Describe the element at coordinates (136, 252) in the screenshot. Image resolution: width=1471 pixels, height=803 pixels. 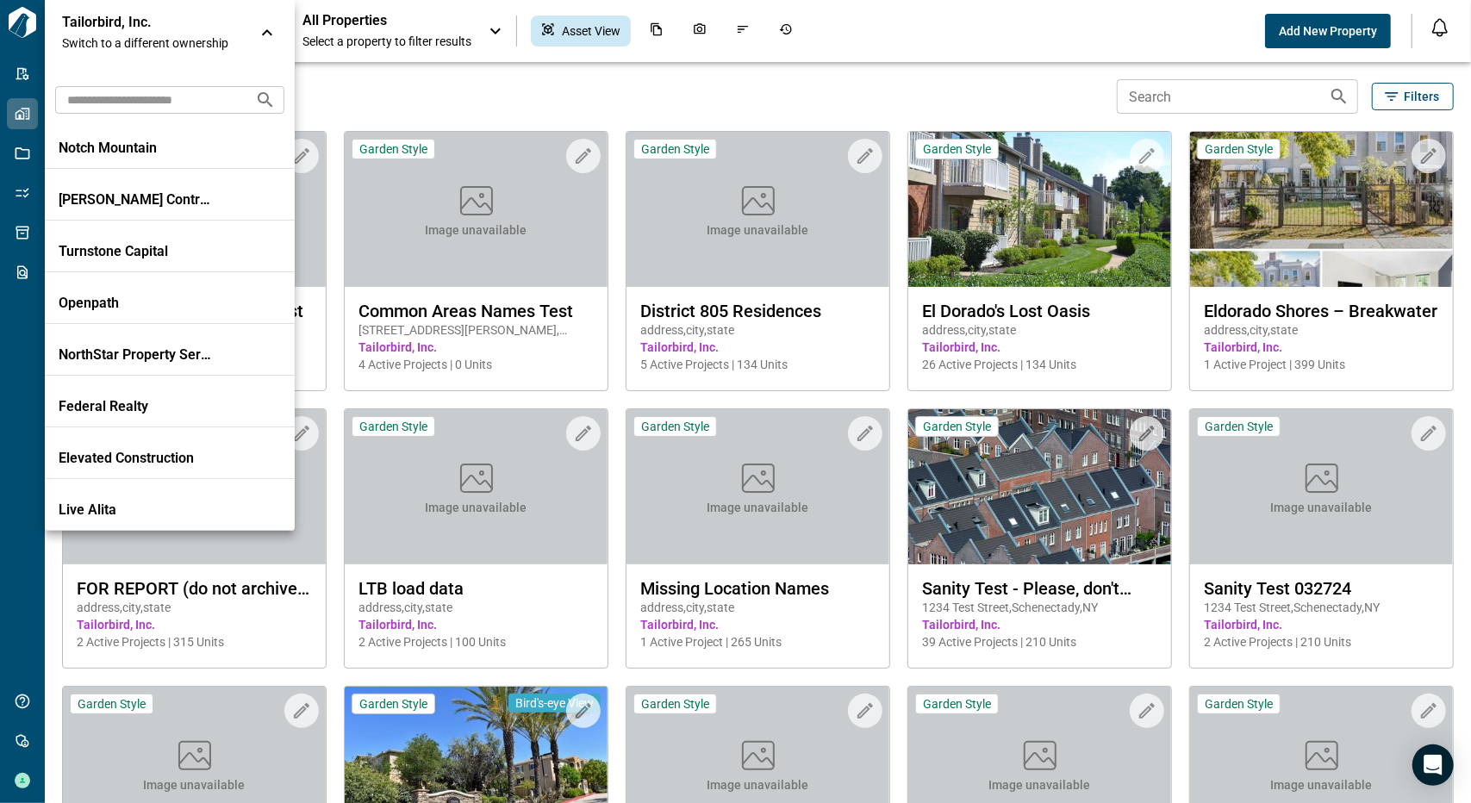
I see `p: Turnstone Capital` at that location.